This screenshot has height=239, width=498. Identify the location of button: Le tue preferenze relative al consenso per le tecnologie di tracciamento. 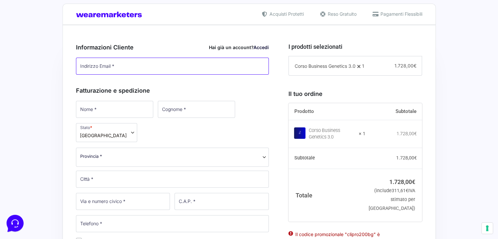
(487, 228).